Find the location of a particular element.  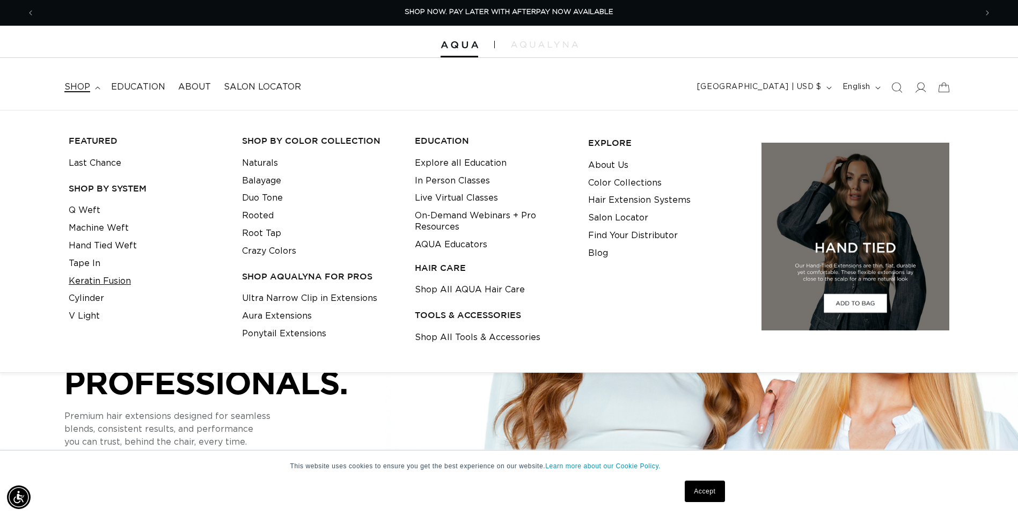

a: Aura Extensions is located at coordinates (277, 316).